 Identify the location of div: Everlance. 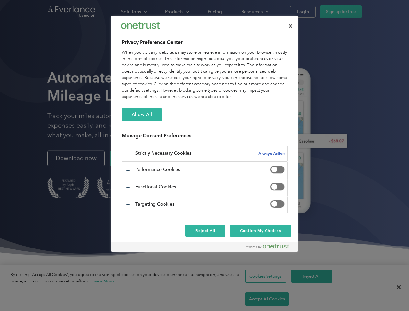
(141, 25).